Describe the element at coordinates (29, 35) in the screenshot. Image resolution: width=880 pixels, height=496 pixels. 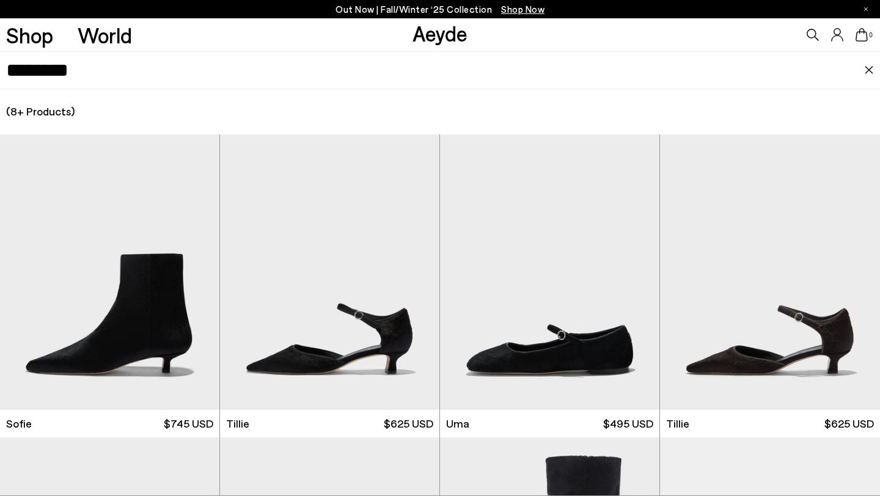
I see `a: Shop` at that location.